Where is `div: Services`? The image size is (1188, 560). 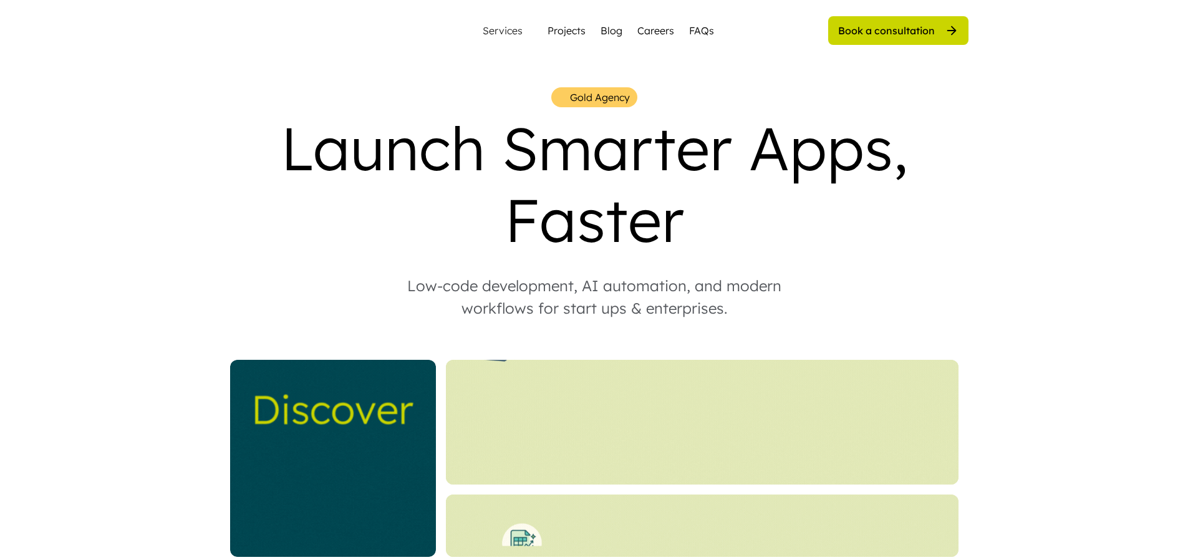
div: Services is located at coordinates (503, 31).